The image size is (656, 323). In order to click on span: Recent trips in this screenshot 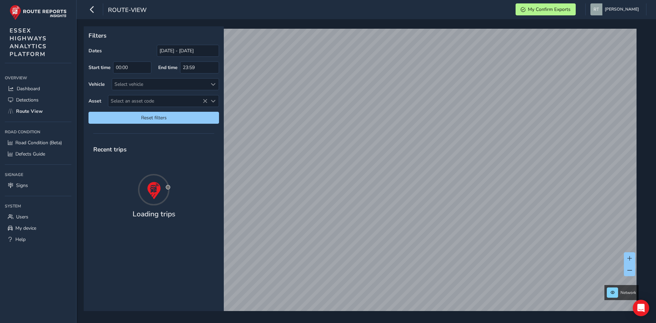, I will do `click(110, 149)`.